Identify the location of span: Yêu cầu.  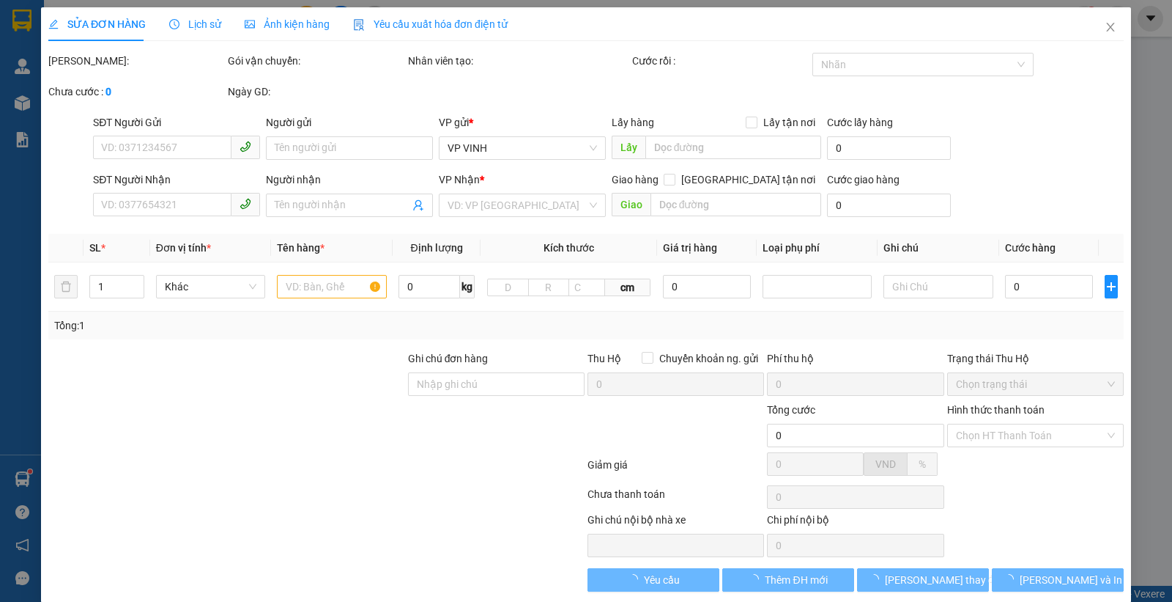
(662, 580).